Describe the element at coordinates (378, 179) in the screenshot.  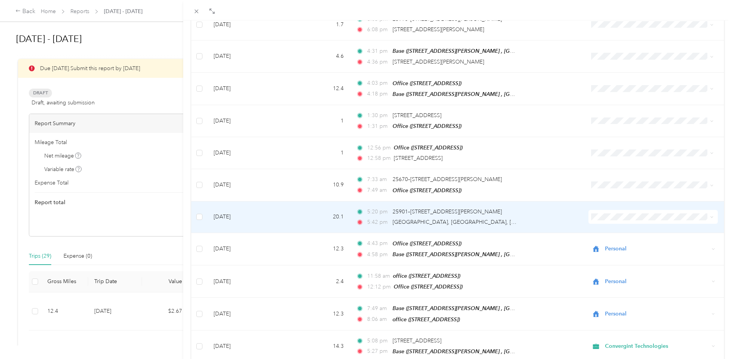
I see `span: 7:33 am` at that location.